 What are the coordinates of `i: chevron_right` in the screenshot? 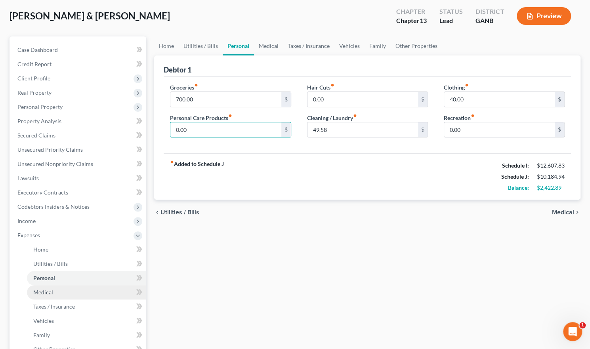 It's located at (578, 212).